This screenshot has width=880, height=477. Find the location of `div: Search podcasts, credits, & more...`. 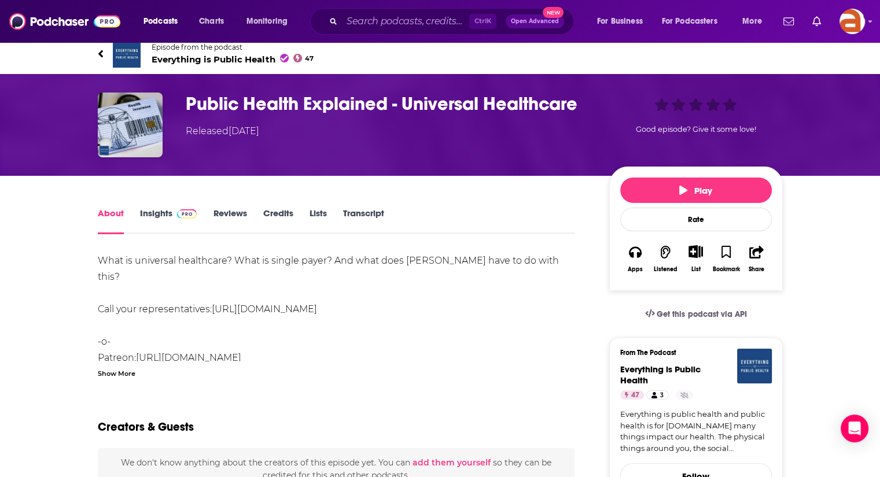

div: Search podcasts, credits, & more... is located at coordinates (453, 21).